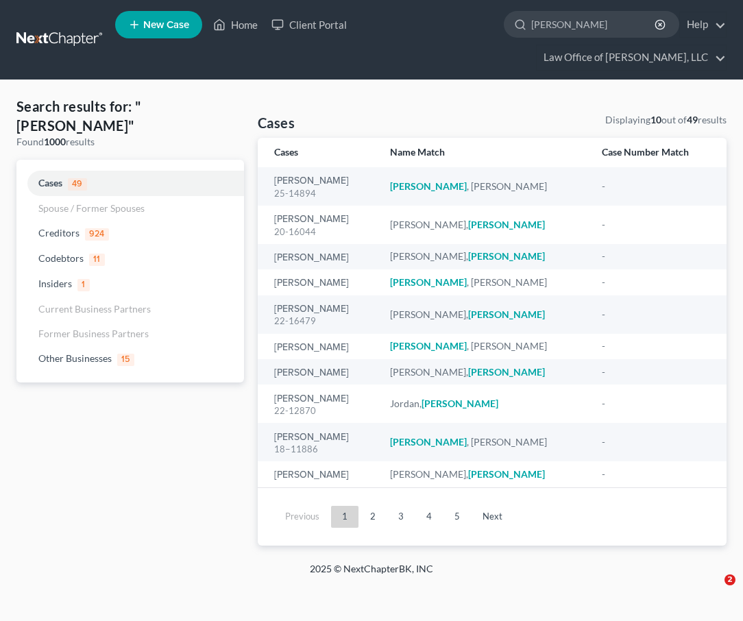 The width and height of the screenshot is (743, 621). Describe the element at coordinates (703, 25) in the screenshot. I see `a: Help` at that location.